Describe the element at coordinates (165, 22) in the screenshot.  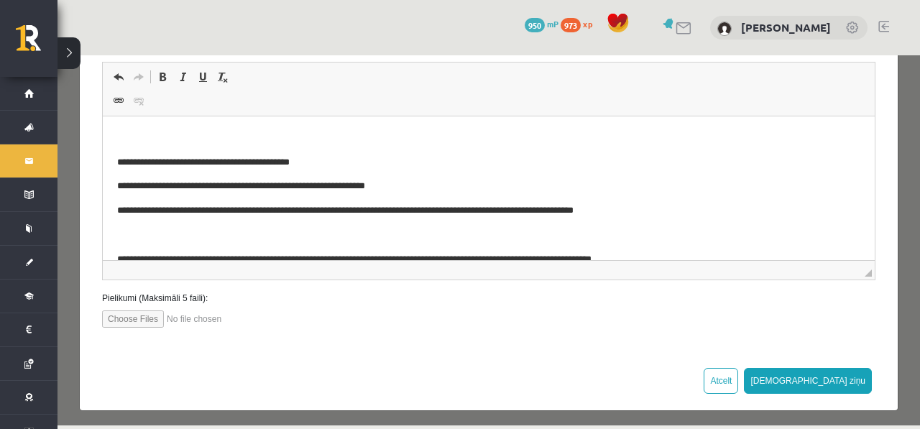
I see `a: Убрать форматирование` at that location.